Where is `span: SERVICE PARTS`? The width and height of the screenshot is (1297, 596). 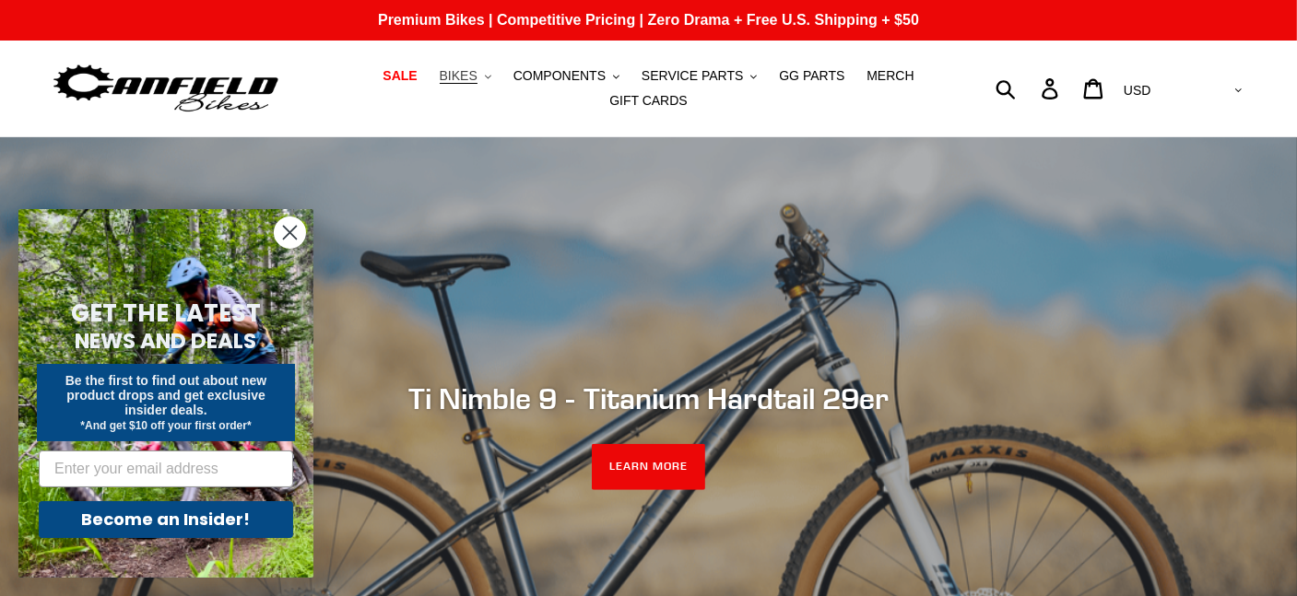
span: SERVICE PARTS is located at coordinates (692, 76).